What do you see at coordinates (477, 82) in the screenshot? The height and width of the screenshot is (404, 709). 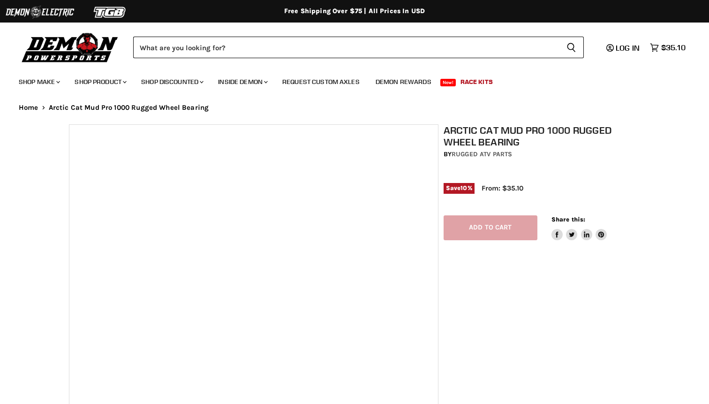 I see `a: Race Kits` at bounding box center [477, 82].